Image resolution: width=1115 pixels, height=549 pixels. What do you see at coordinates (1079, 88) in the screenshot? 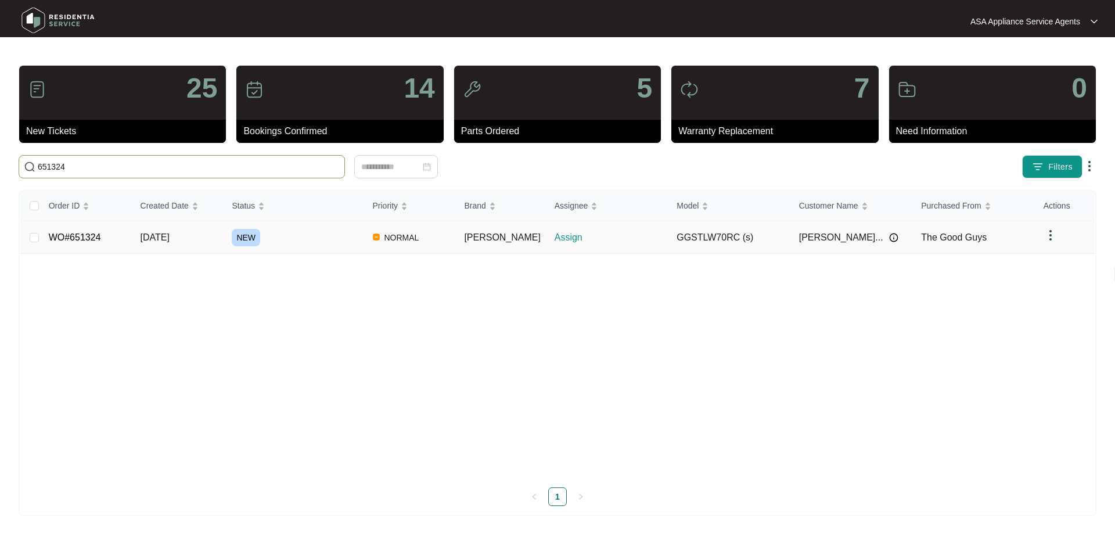
I see `p: 0` at bounding box center [1079, 88].